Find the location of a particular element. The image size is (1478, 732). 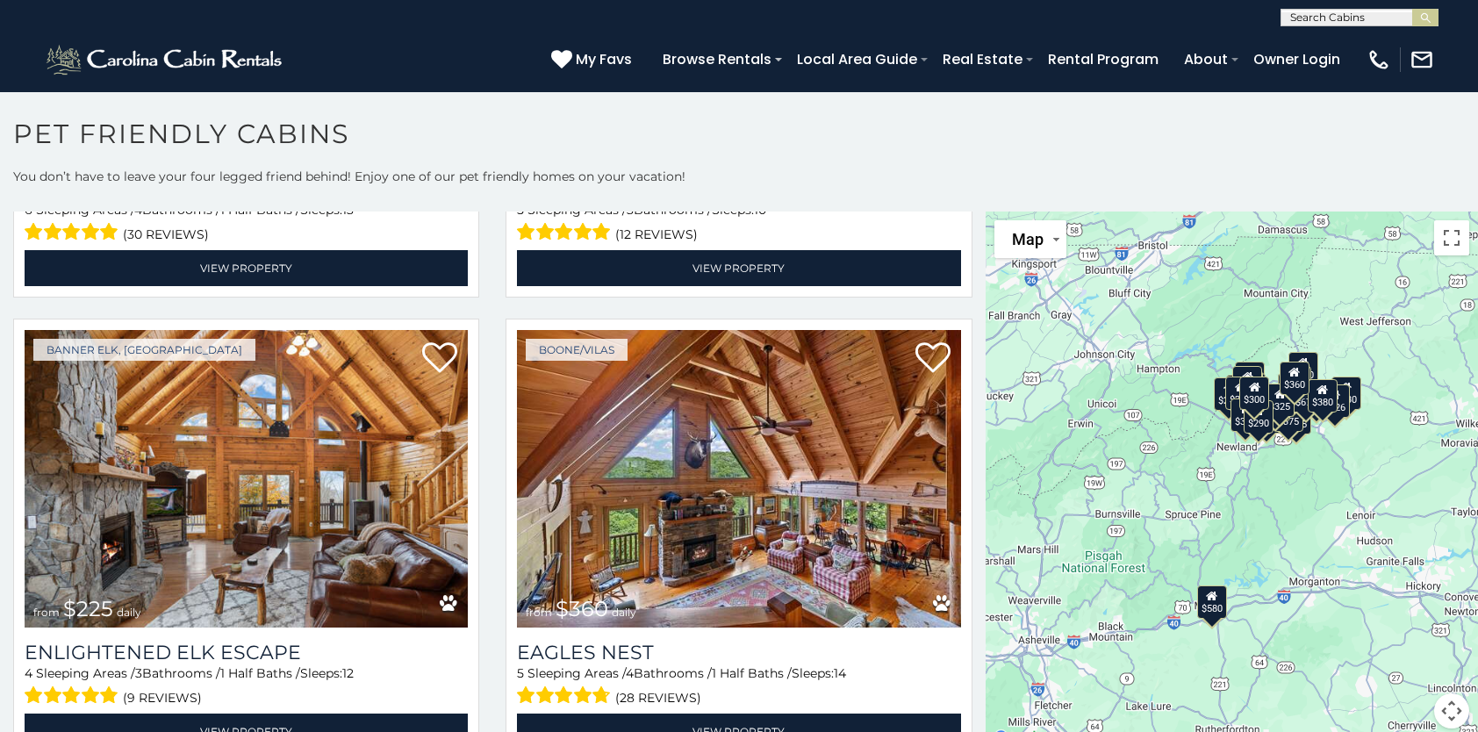

a: Browse Rentals is located at coordinates (717, 59).